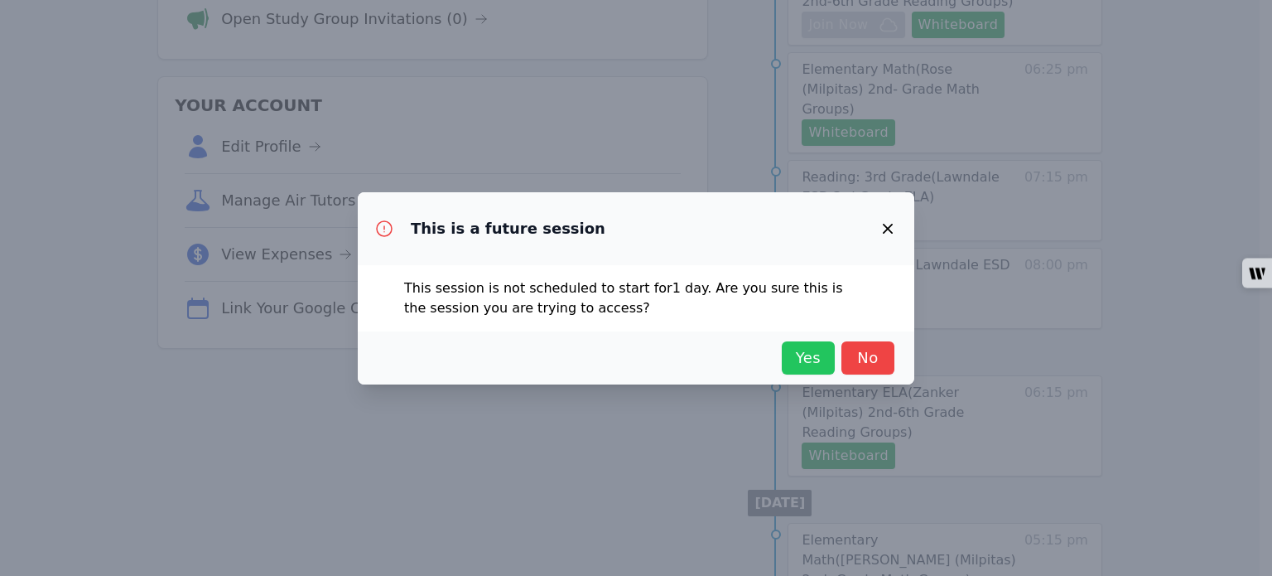 The height and width of the screenshot is (576, 1272). Describe the element at coordinates (868, 358) in the screenshot. I see `span: No` at that location.